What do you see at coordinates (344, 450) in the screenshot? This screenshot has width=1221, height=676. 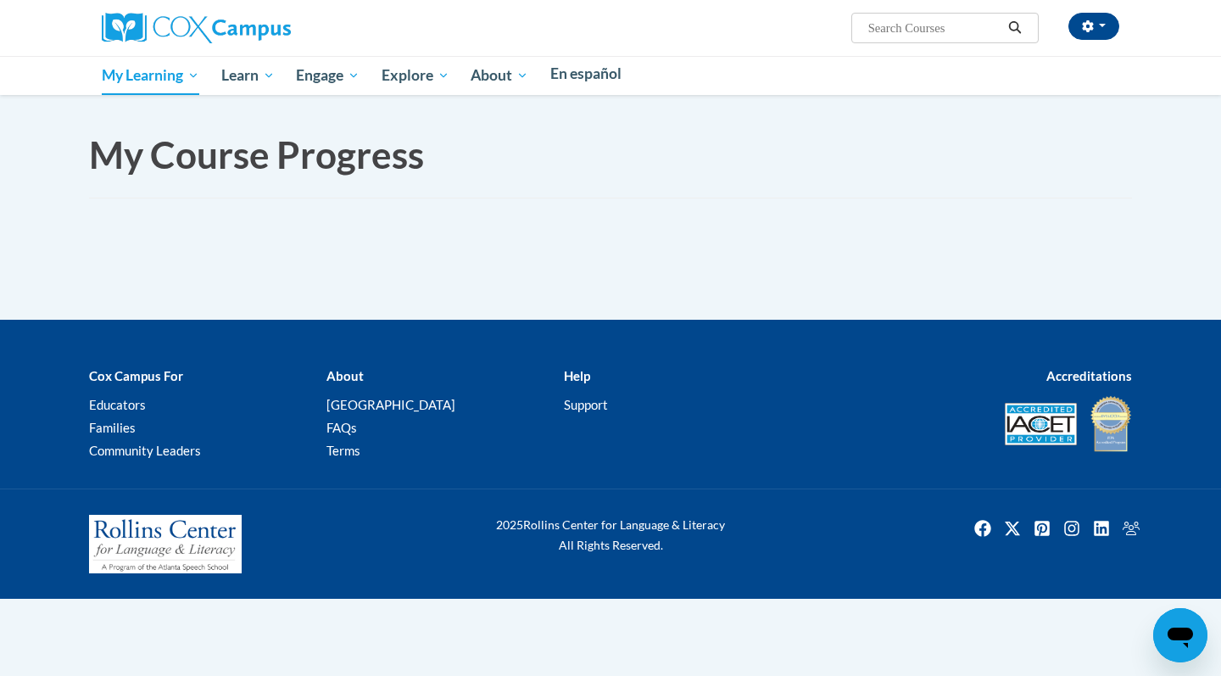 I see `a: Terms` at bounding box center [344, 450].